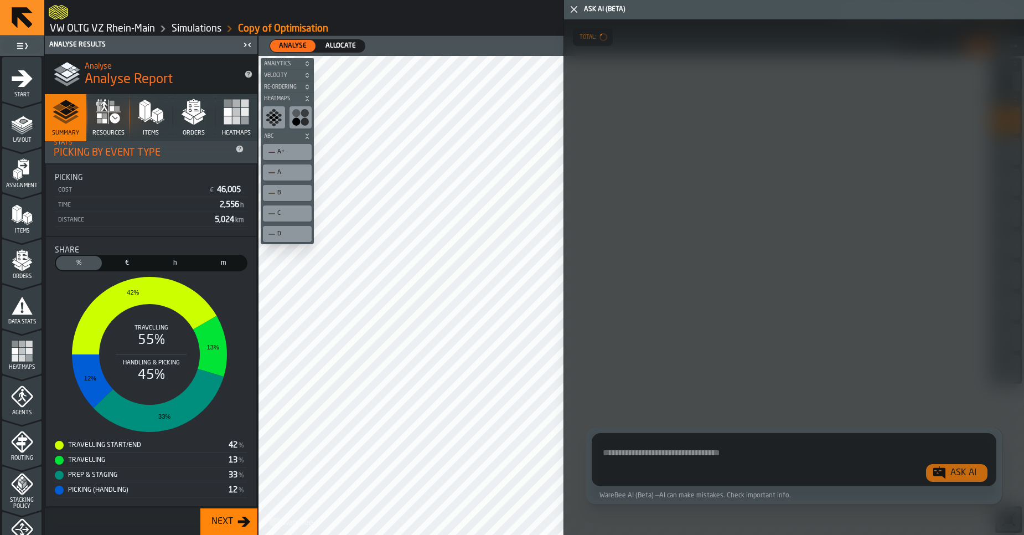 This screenshot has height=535, width=1024. I want to click on label: button-switch-multi-Allocate, so click(340, 46).